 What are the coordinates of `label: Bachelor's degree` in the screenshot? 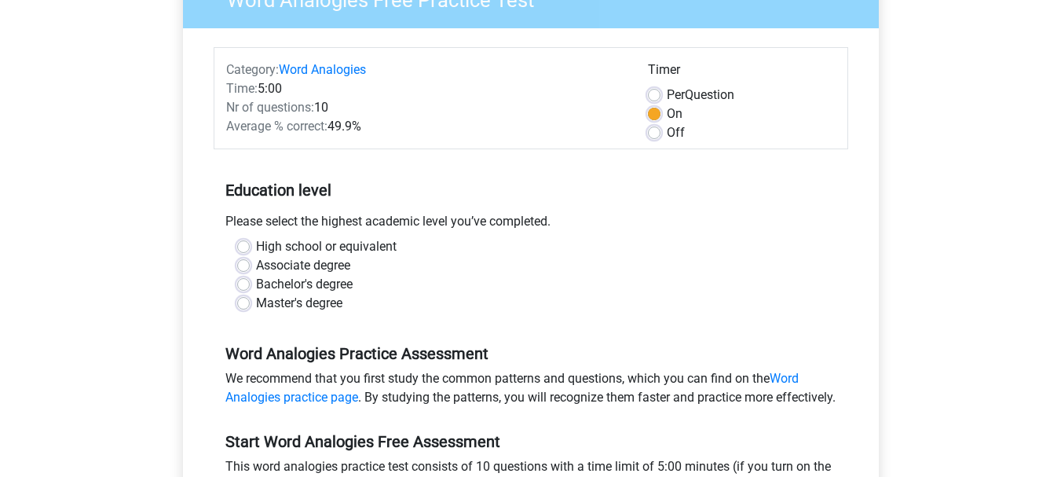 It's located at (304, 284).